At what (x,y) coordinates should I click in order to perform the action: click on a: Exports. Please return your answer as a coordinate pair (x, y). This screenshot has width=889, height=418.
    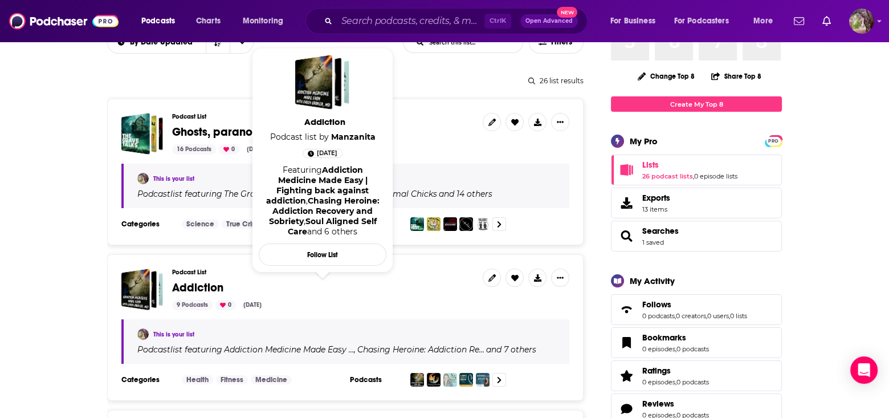
    Looking at the image, I should click on (696, 203).